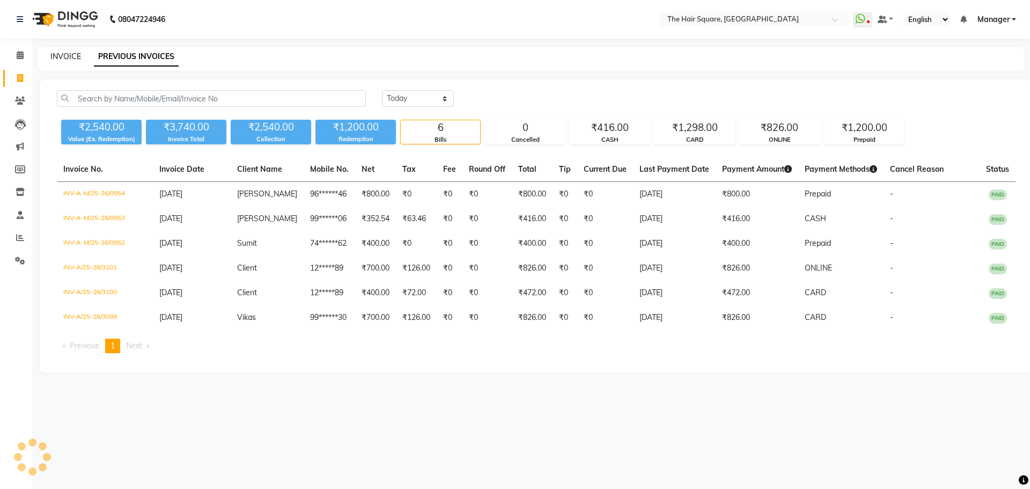 The image size is (1030, 489). Describe the element at coordinates (186, 127) in the screenshot. I see `div: ₹3,740.00` at that location.